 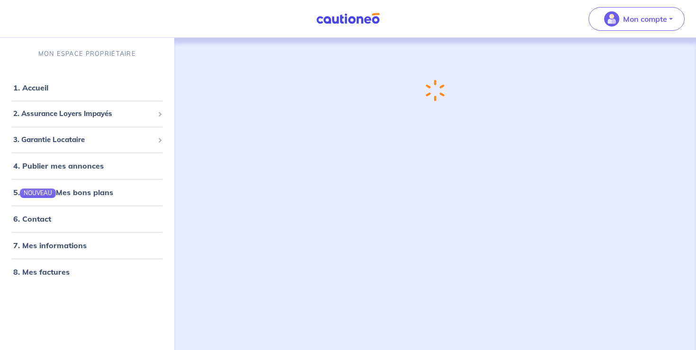 I want to click on button: illu_account_valid_menu.svgMon compte, so click(x=637, y=19).